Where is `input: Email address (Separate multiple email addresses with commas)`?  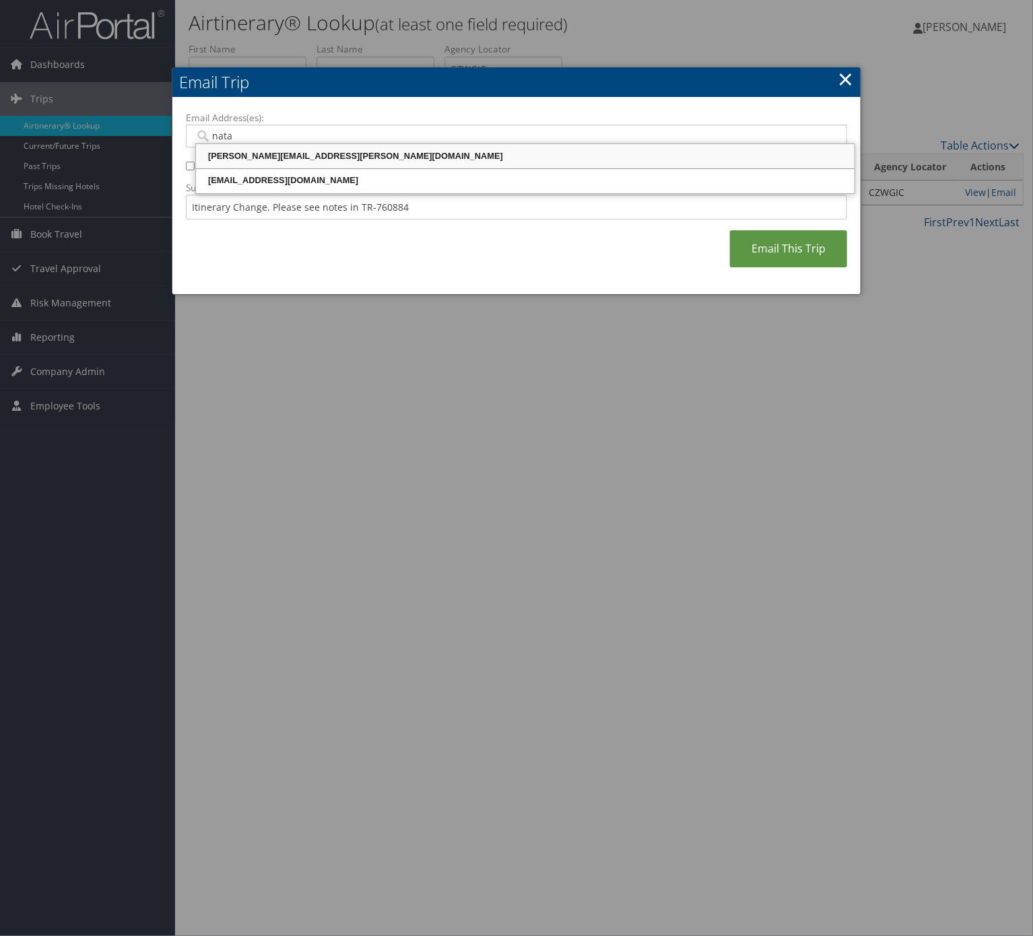 input: Email address (Separate multiple email addresses with commas) is located at coordinates (515, 136).